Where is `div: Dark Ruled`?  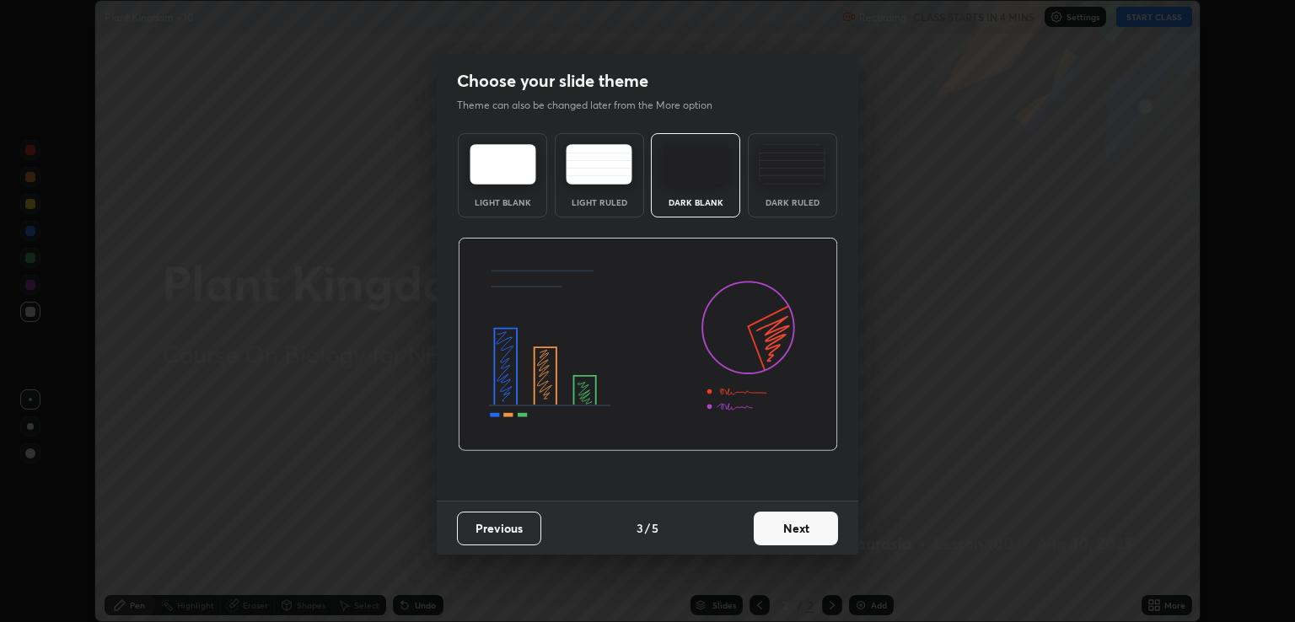 div: Dark Ruled is located at coordinates (793, 202).